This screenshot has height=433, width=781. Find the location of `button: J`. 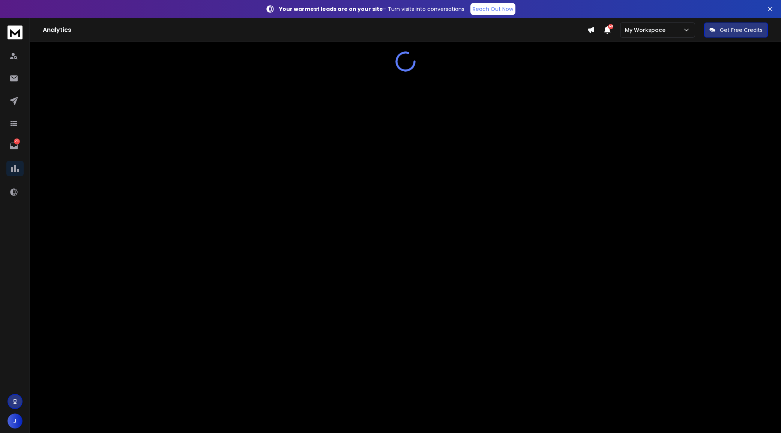

button: J is located at coordinates (15, 421).